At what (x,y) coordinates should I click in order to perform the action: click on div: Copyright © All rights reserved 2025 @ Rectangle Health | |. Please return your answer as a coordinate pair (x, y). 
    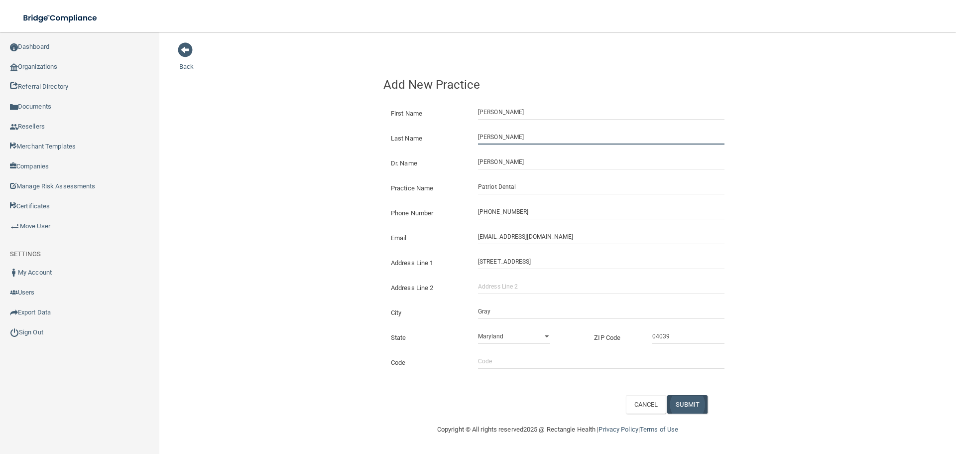
    Looking at the image, I should click on (558, 429).